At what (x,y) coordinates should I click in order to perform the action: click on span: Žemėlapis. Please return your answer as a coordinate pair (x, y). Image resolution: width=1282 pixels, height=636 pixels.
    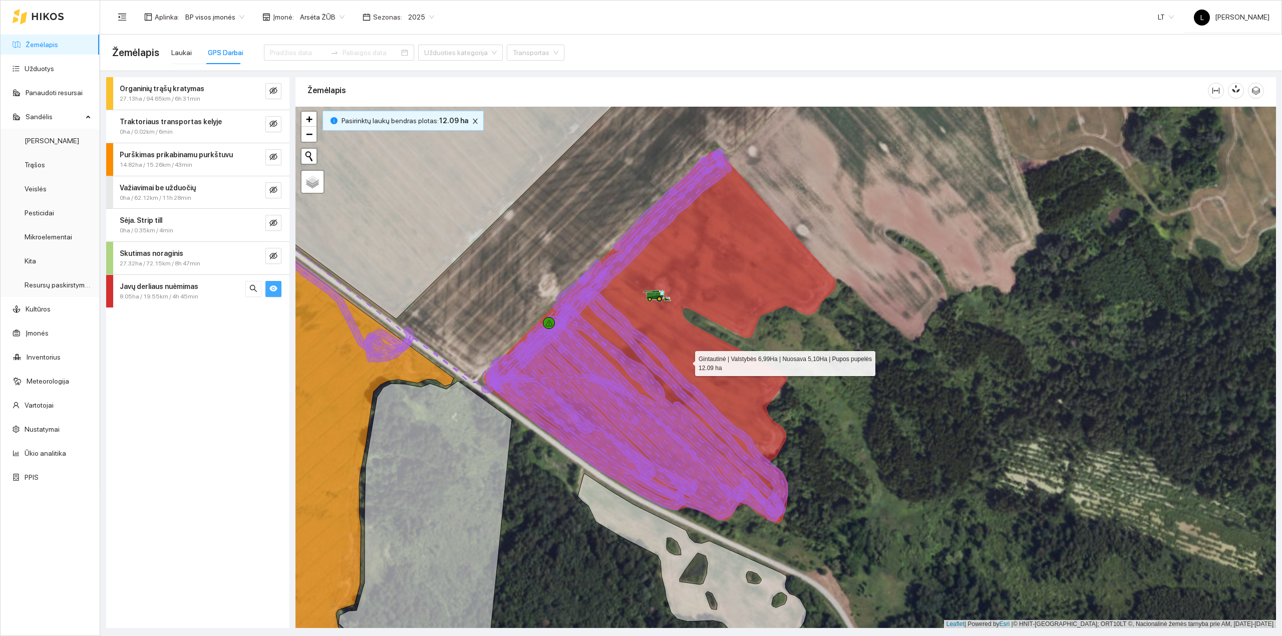
    Looking at the image, I should click on (136, 53).